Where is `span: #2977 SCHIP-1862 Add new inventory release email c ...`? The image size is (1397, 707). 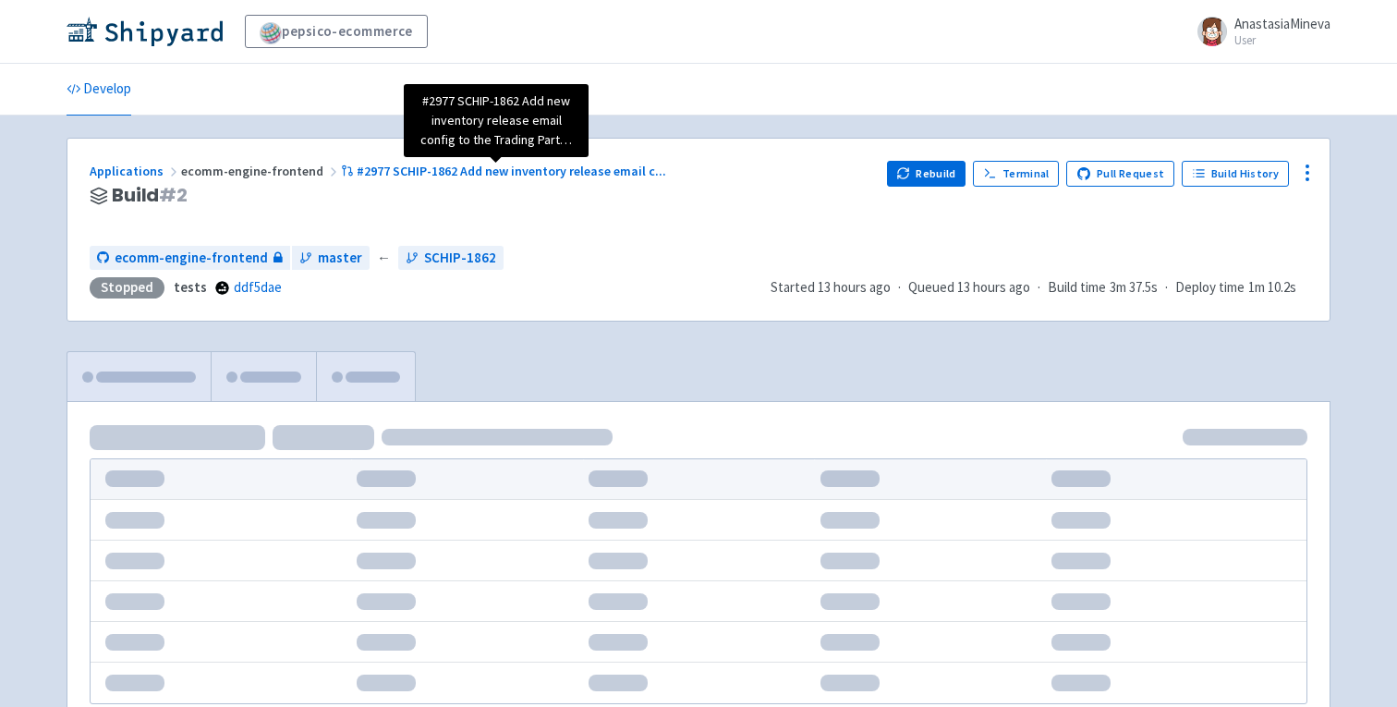 span: #2977 SCHIP-1862 Add new inventory release email c ... is located at coordinates (511, 171).